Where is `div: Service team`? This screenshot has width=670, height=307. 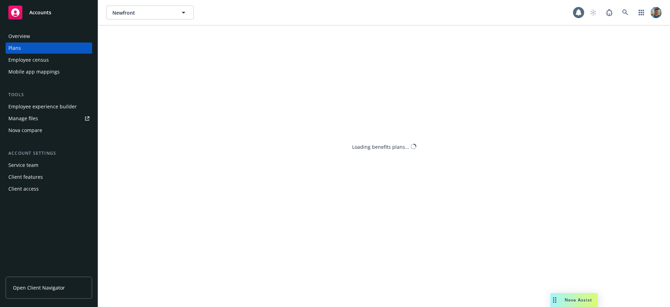 div: Service team is located at coordinates (23, 165).